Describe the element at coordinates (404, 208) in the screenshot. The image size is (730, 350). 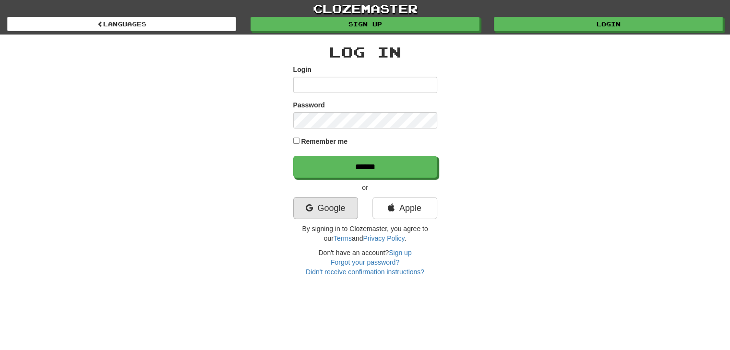
I see `a: Apple` at that location.